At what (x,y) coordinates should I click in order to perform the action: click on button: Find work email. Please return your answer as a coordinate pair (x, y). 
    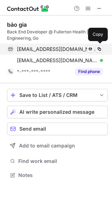
    Looking at the image, I should click on (57, 161).